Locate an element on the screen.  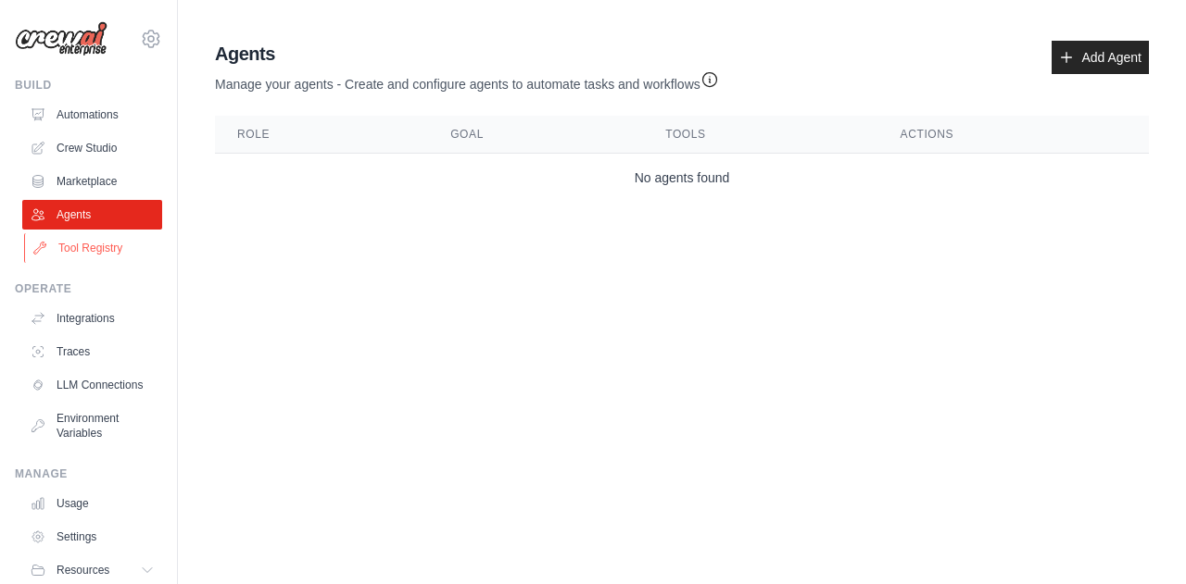
td: No agents found is located at coordinates (682, 178).